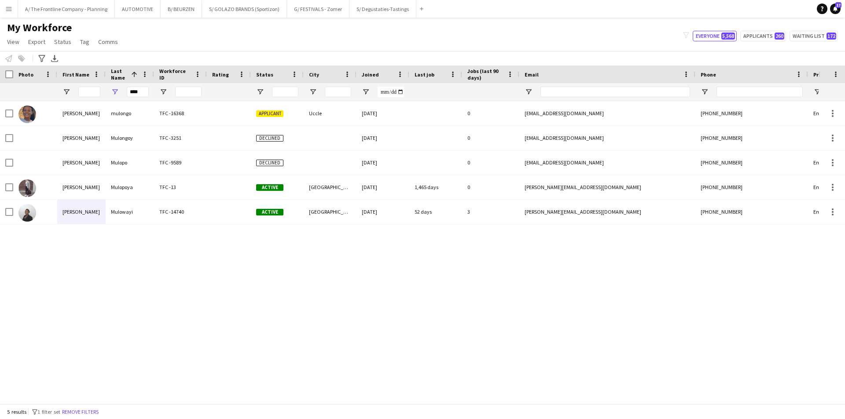 The width and height of the screenshot is (845, 419). I want to click on input: City Filter Input, so click(338, 92).